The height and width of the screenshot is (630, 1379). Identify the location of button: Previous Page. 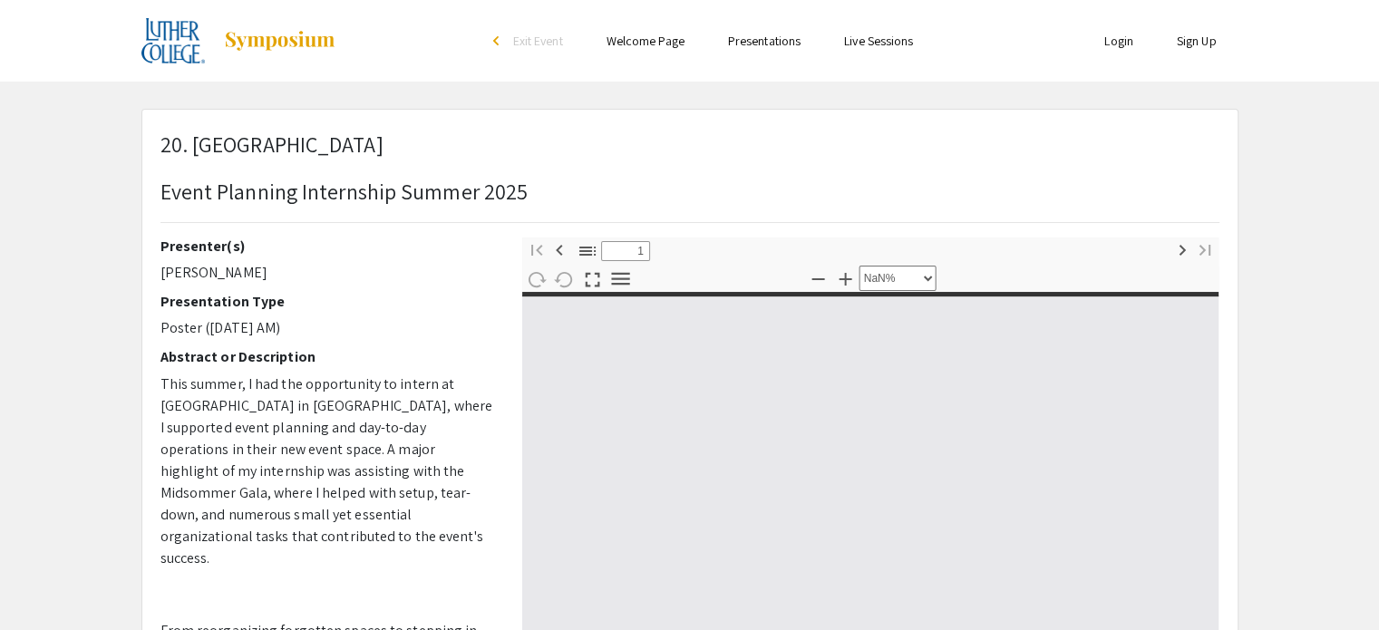
(559, 248).